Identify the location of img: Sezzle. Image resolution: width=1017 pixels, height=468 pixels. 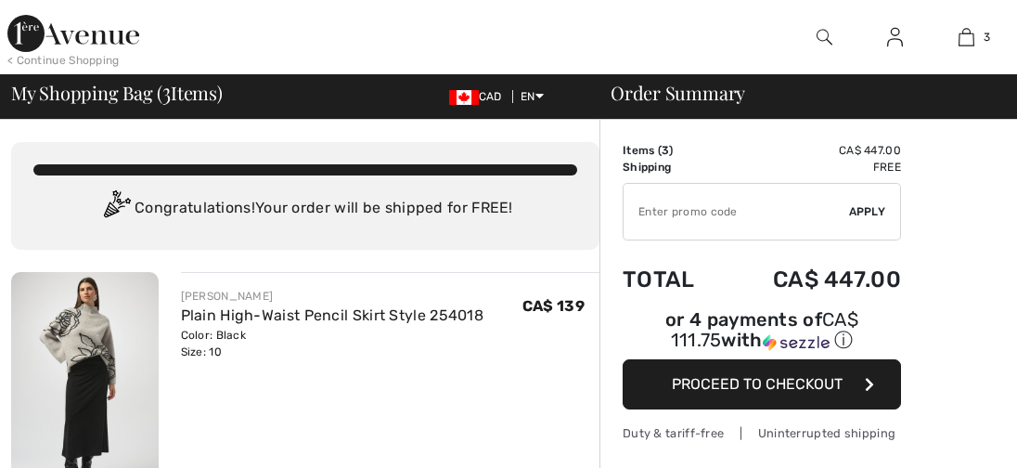
(796, 342).